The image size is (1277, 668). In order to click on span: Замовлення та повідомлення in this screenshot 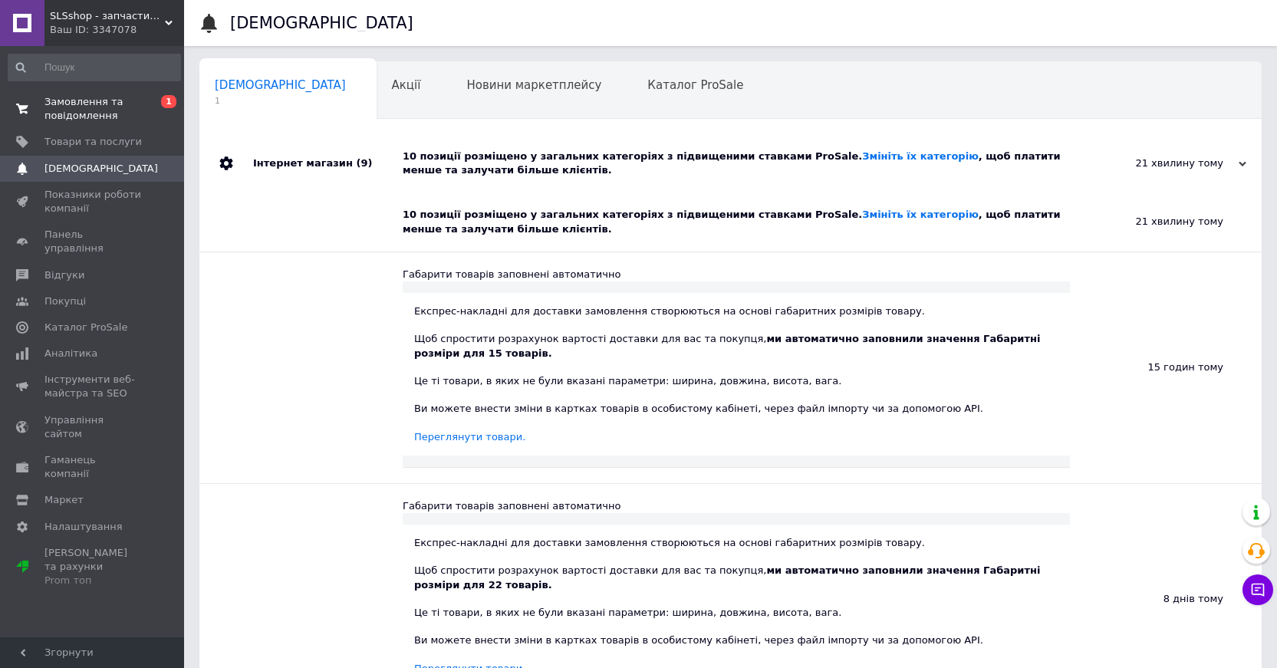, I will do `click(93, 109)`.